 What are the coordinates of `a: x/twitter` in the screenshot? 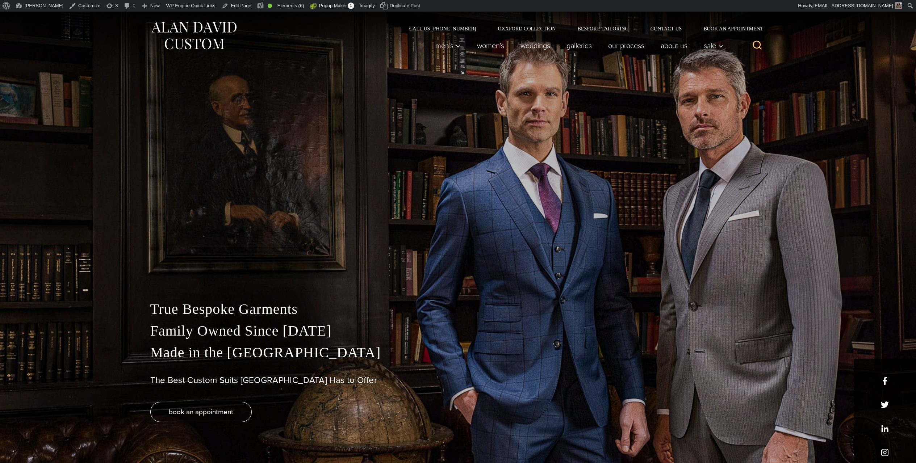 It's located at (885, 405).